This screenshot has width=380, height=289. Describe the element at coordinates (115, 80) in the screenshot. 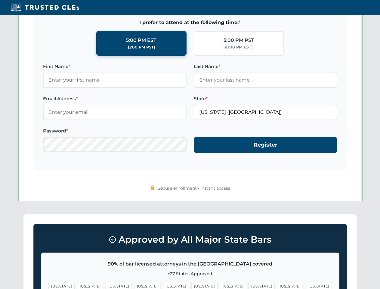

I see `input: Enter your first name` at that location.